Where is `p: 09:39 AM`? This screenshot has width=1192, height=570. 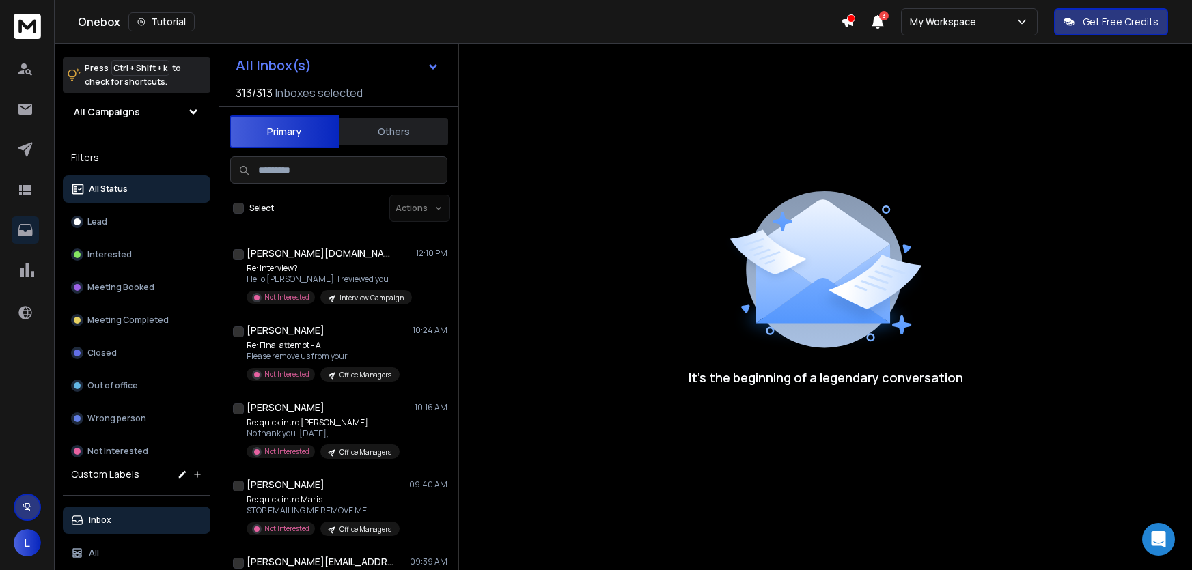
p: 09:39 AM is located at coordinates (428, 562).